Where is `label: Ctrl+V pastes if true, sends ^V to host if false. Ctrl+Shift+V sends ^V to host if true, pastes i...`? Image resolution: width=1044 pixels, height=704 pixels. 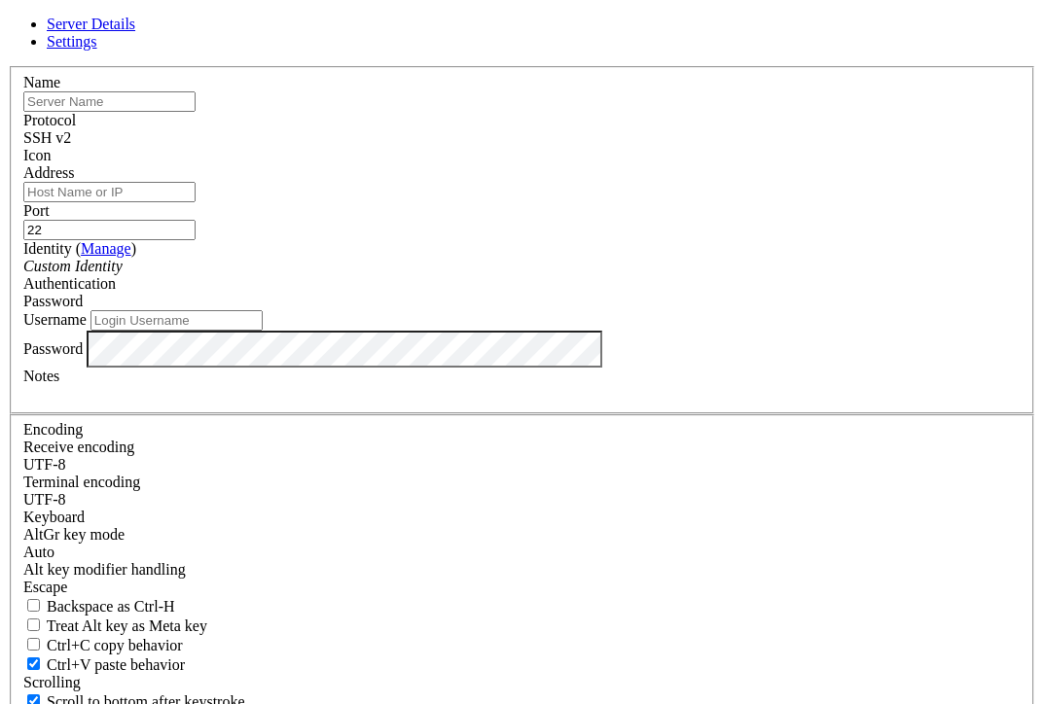 label: Ctrl+V pastes if true, sends ^V to host if false. Ctrl+Shift+V sends ^V to host if true, pastes i... is located at coordinates (104, 665).